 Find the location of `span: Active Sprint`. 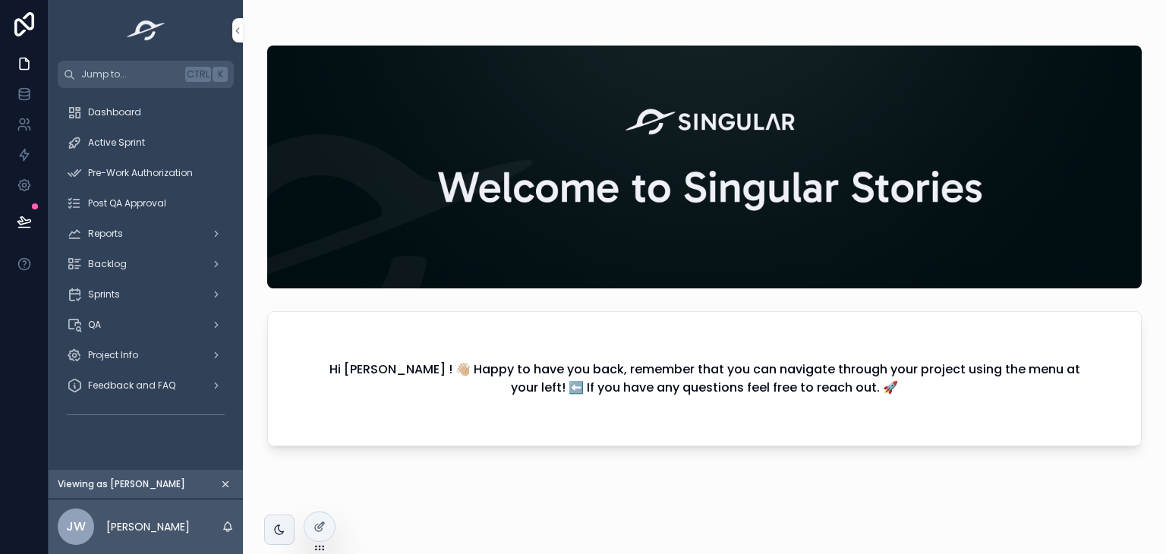

span: Active Sprint is located at coordinates (116, 143).